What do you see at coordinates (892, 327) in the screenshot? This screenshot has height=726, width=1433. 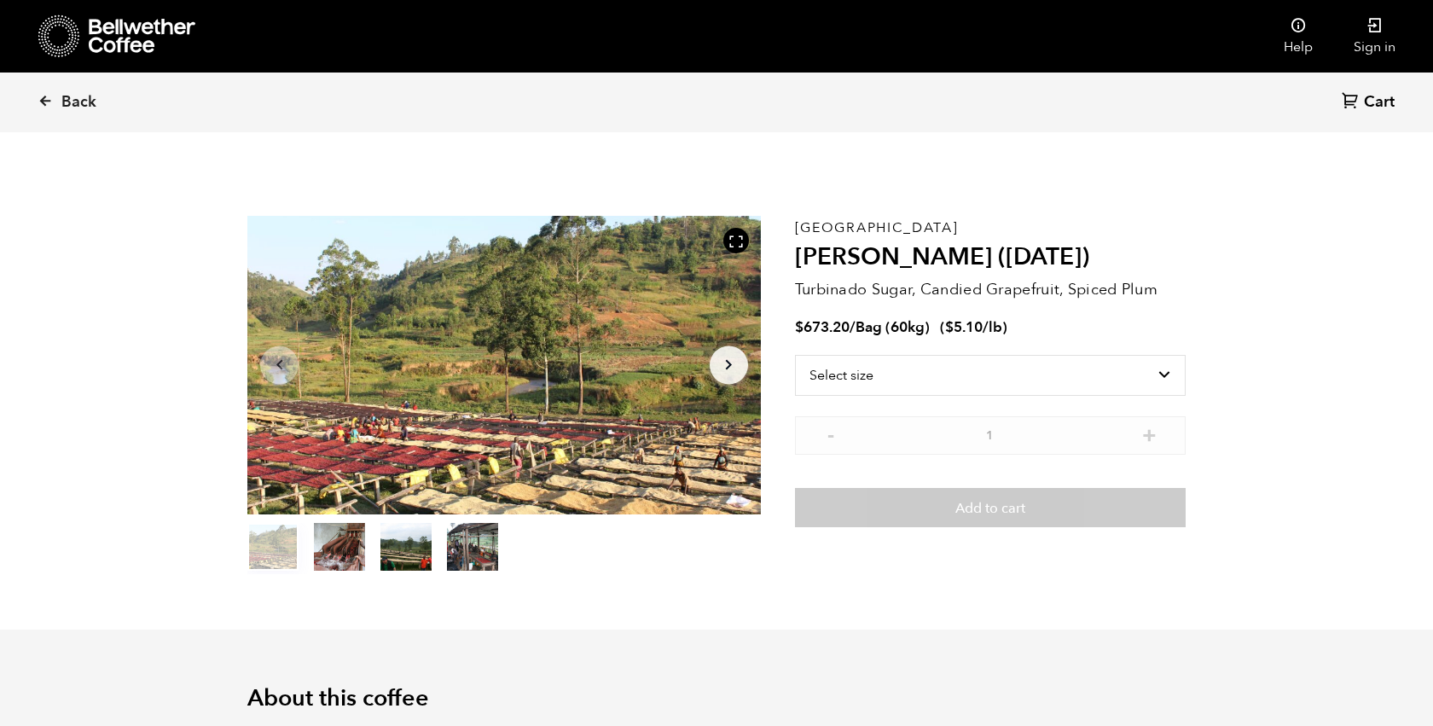 I see `span: Bag (60kg)` at bounding box center [892, 327].